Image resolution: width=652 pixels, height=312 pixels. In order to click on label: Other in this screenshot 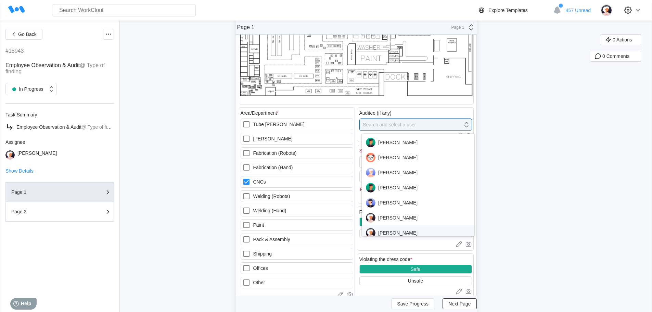, I will do `click(297, 282)`.